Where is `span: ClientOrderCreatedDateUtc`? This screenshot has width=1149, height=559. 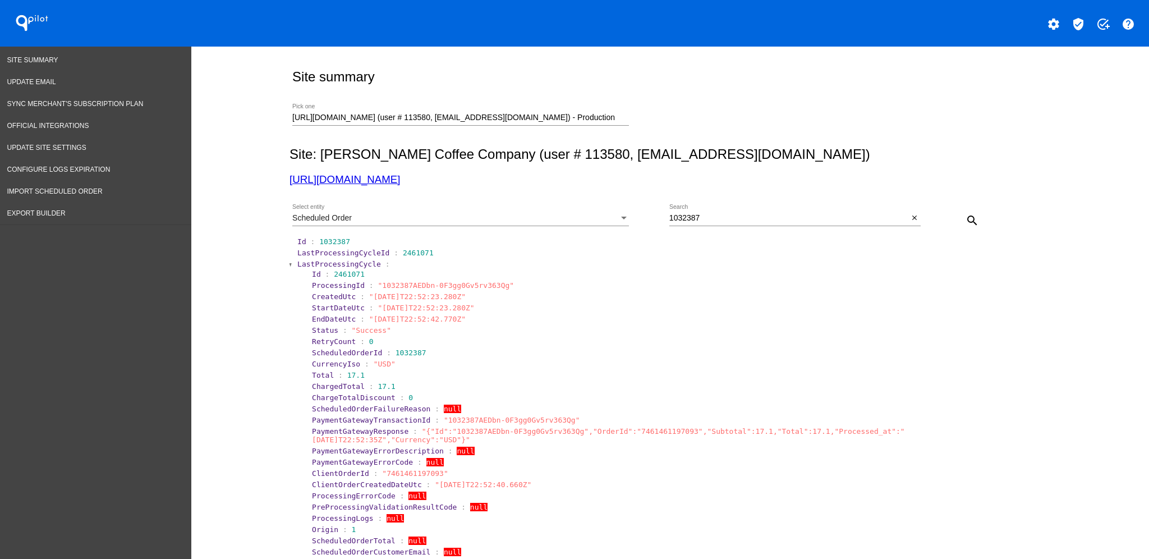 span: ClientOrderCreatedDateUtc is located at coordinates (367, 484).